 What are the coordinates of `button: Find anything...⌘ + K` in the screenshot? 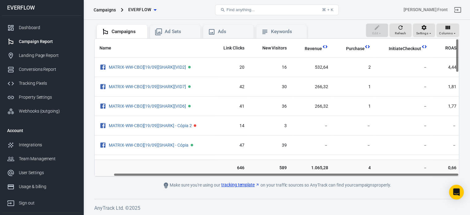 It's located at (277, 10).